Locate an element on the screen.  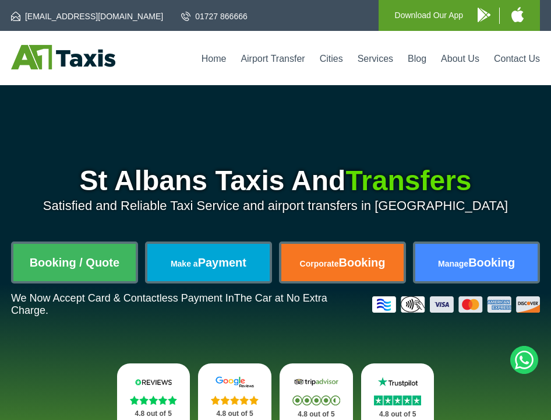
a: About Us is located at coordinates (460, 58).